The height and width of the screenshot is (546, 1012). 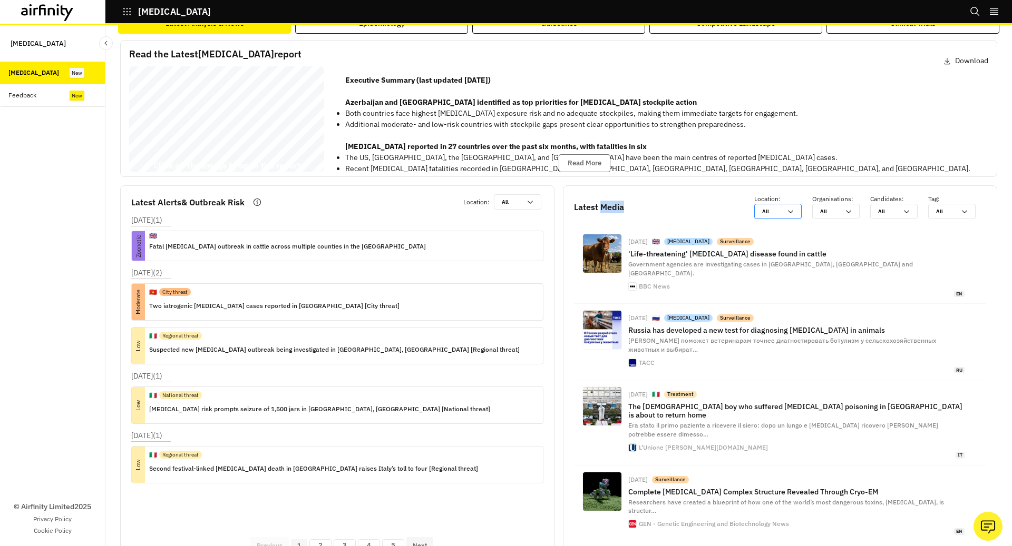 What do you see at coordinates (188, 202) in the screenshot?
I see `p: Latest Alerts & Outbreak Risk` at bounding box center [188, 202].